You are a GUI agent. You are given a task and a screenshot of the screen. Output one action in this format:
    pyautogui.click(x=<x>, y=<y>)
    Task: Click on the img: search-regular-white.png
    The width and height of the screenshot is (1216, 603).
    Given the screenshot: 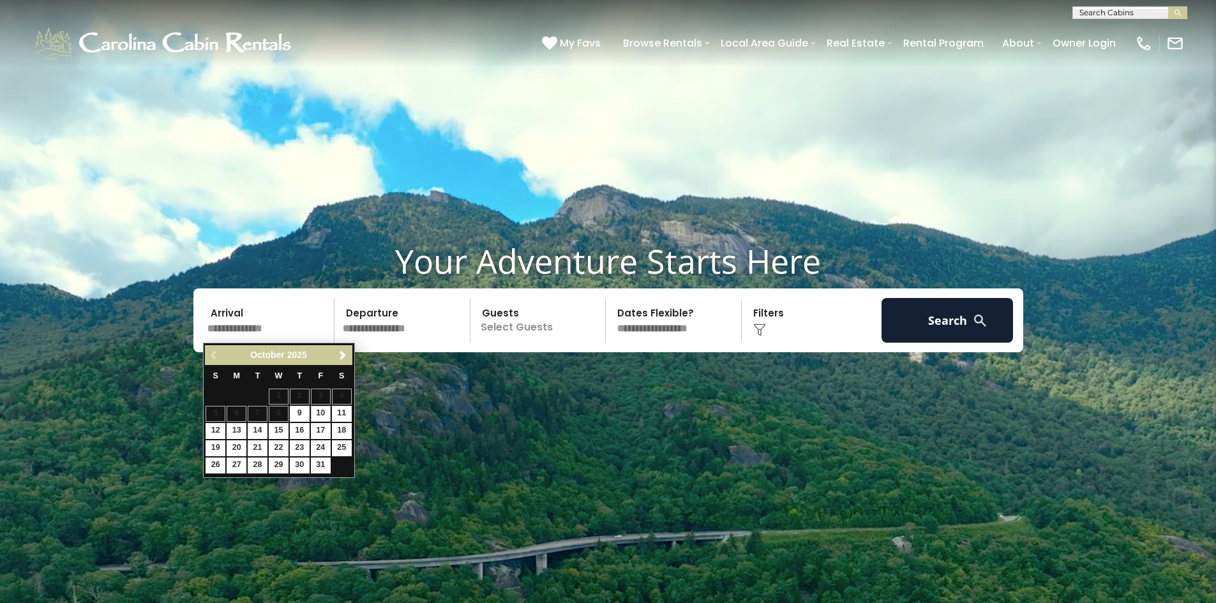 What is the action you would take?
    pyautogui.click(x=980, y=321)
    